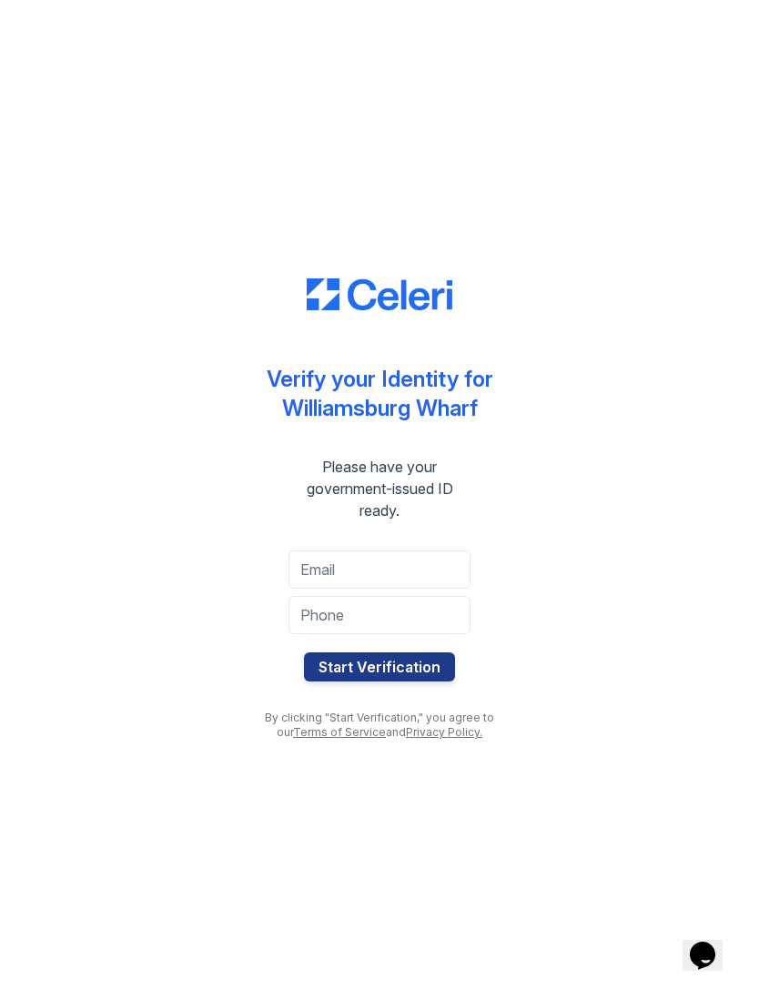 The image size is (759, 989). Describe the element at coordinates (380, 667) in the screenshot. I see `button: Start Verification` at that location.